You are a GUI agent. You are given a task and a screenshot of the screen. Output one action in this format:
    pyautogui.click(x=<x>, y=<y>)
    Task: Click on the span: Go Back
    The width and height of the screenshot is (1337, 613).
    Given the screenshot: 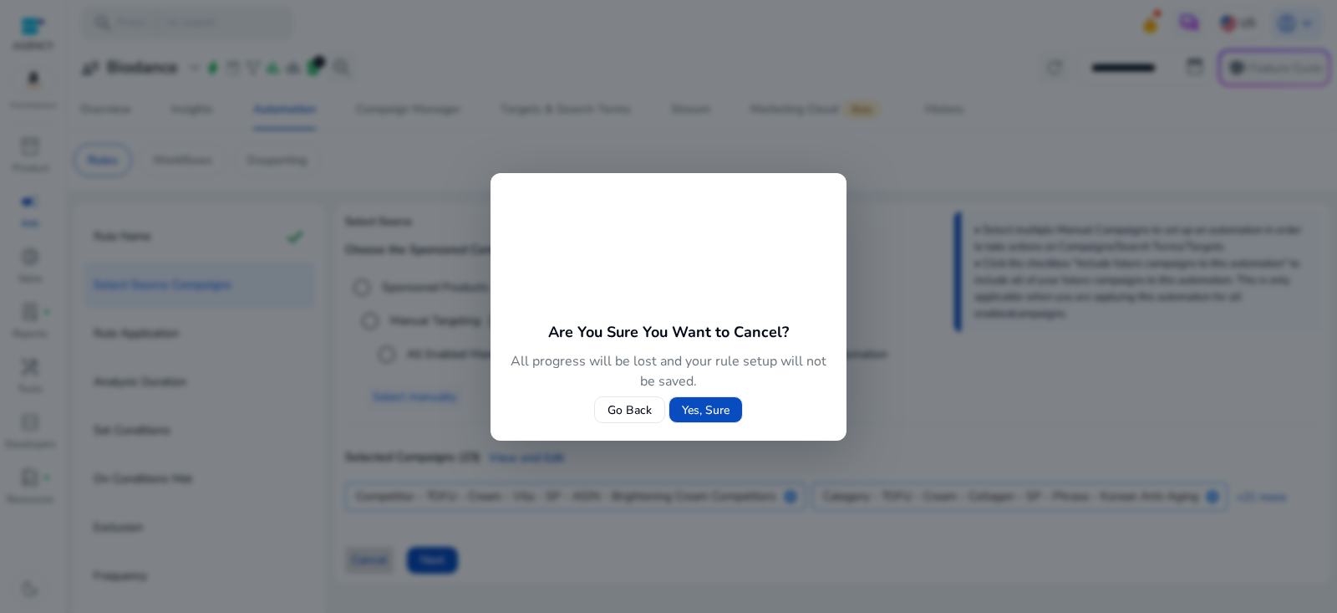 What is the action you would take?
    pyautogui.click(x=629, y=410)
    